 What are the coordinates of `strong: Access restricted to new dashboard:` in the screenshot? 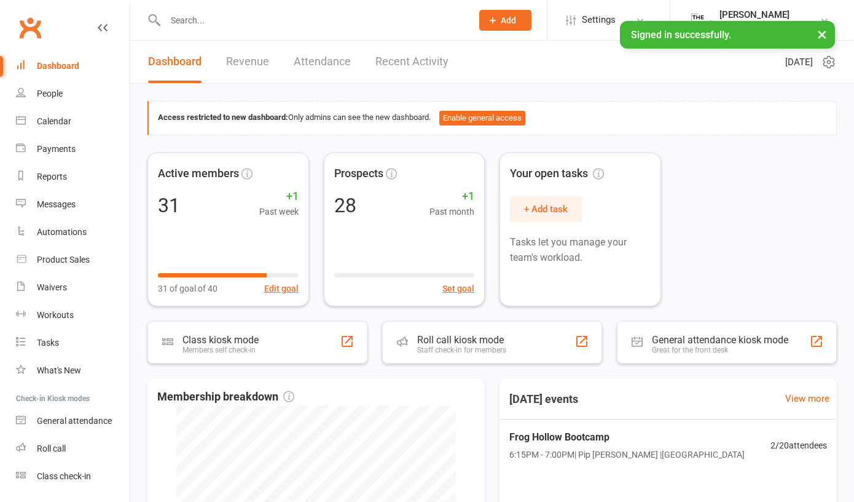 It's located at (223, 117).